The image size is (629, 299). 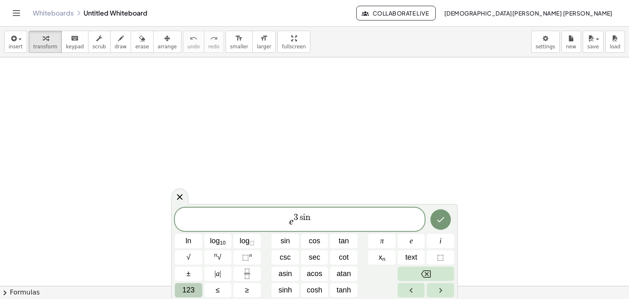 I want to click on button: e, so click(x=411, y=241).